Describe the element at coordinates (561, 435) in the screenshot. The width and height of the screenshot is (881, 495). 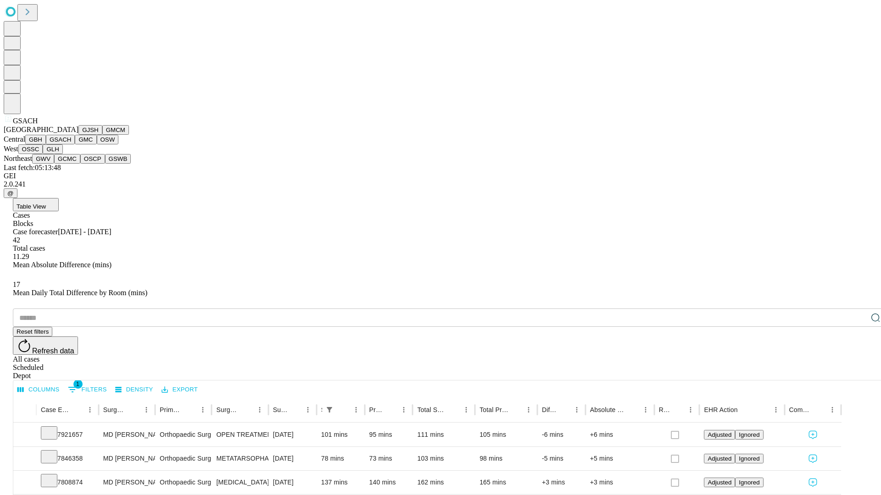
I see `div: -6 mins` at that location.